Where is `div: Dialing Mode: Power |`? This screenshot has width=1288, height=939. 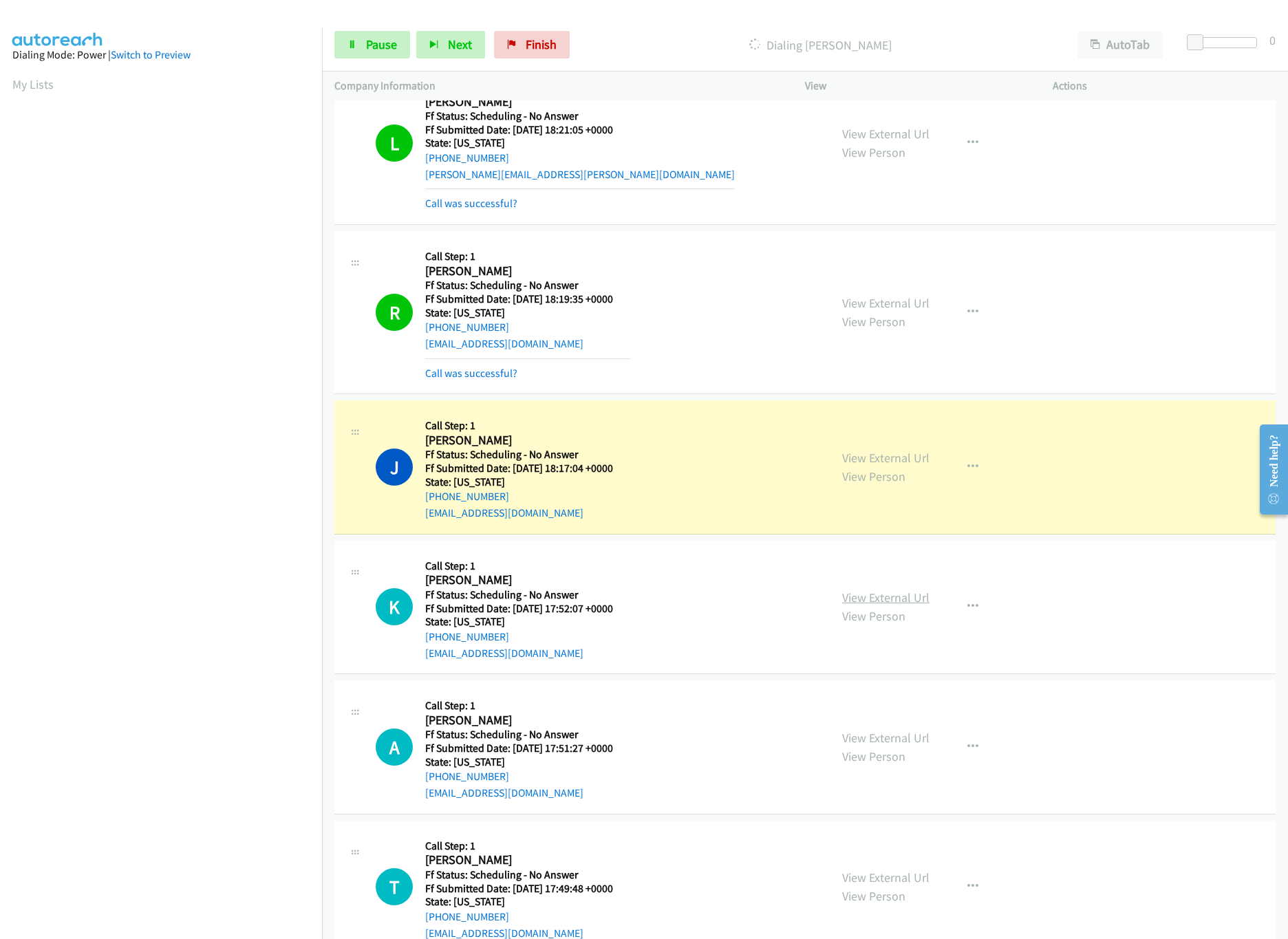 div: Dialing Mode: Power | is located at coordinates (161, 55).